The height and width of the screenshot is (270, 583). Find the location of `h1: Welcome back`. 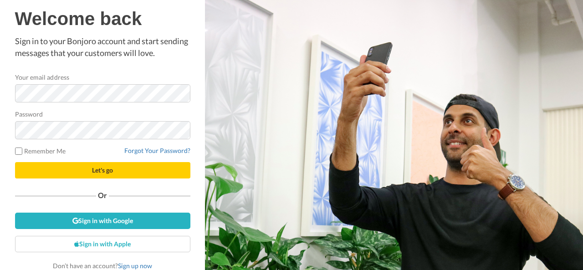

h1: Welcome back is located at coordinates (102, 19).